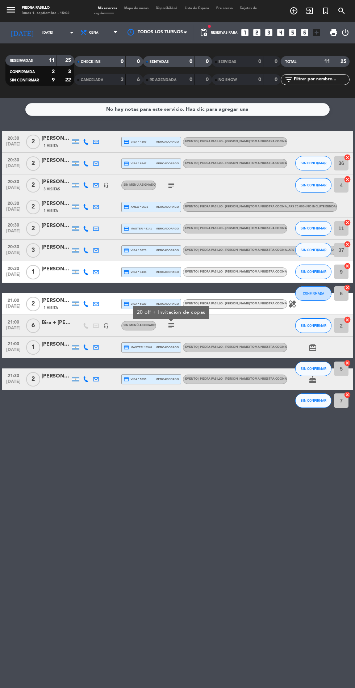  Describe the element at coordinates (316, 33) in the screenshot. I see `i: add_box` at that location.